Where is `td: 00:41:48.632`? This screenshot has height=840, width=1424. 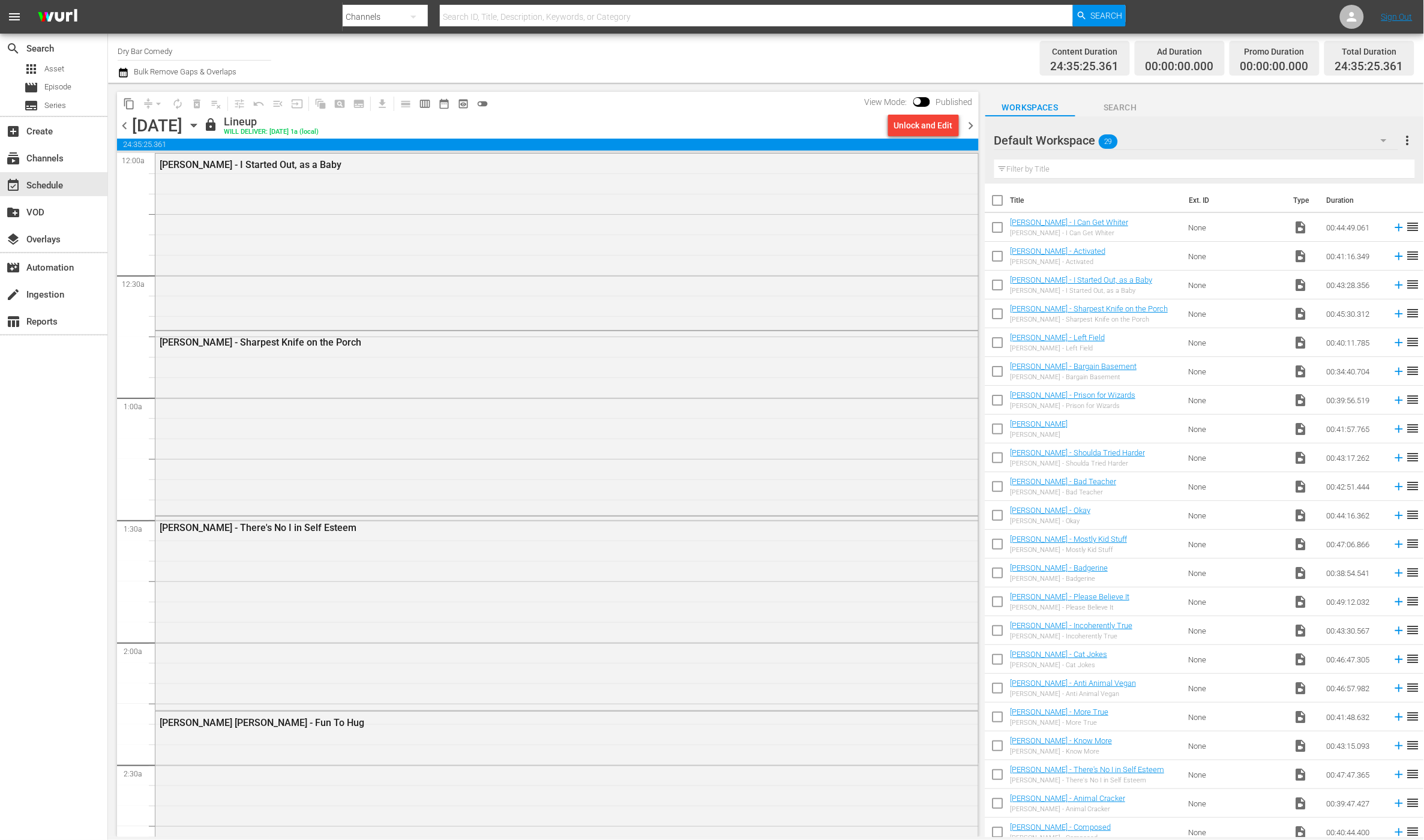 td: 00:41:48.632 is located at coordinates (1355, 717).